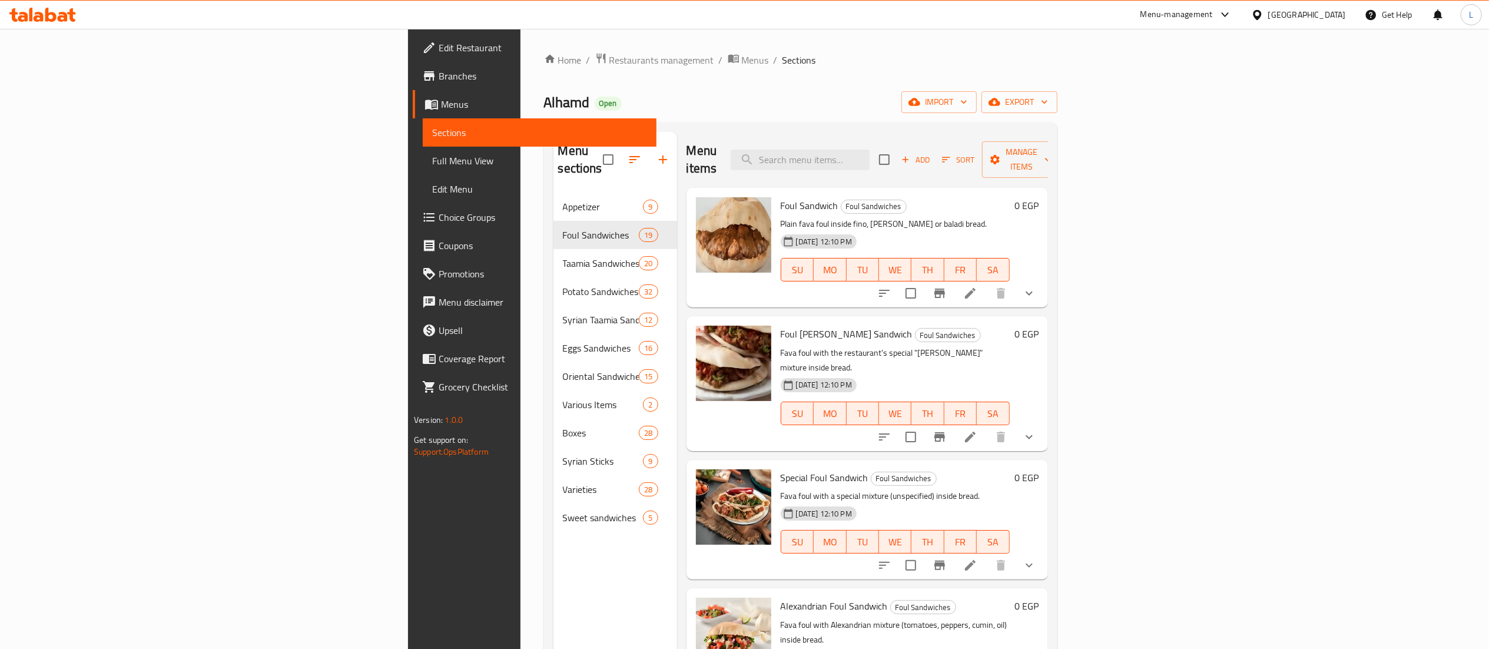  I want to click on span: 2, so click(650, 405).